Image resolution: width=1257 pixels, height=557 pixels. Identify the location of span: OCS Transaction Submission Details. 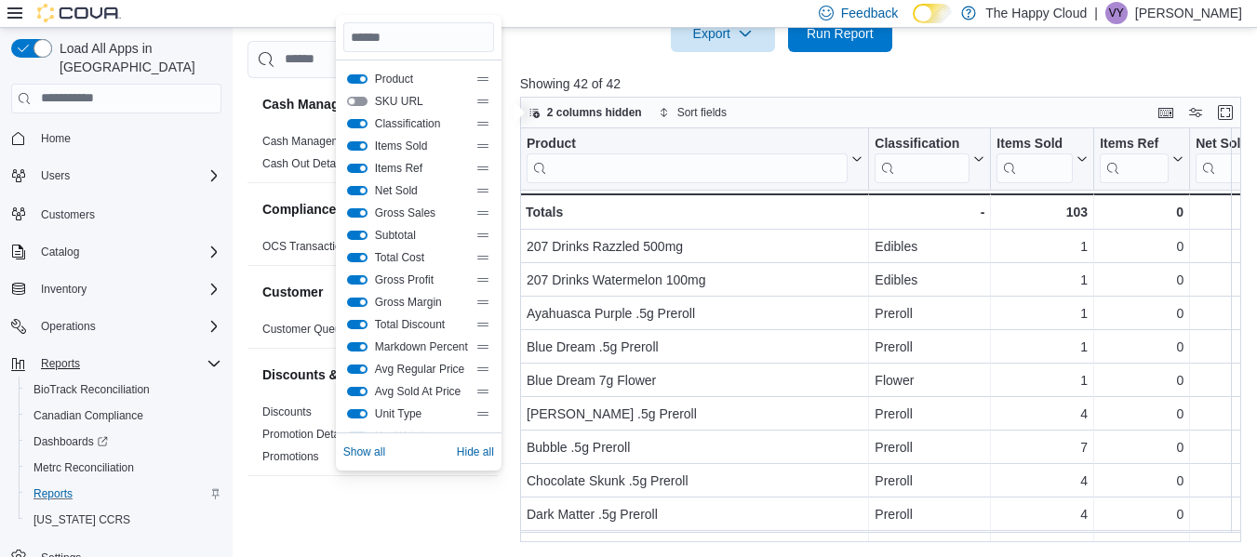
(353, 247).